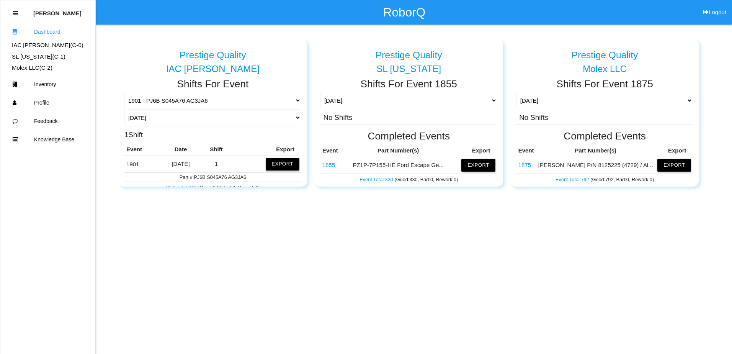  Describe the element at coordinates (15, 13) in the screenshot. I see `div: Close` at that location.